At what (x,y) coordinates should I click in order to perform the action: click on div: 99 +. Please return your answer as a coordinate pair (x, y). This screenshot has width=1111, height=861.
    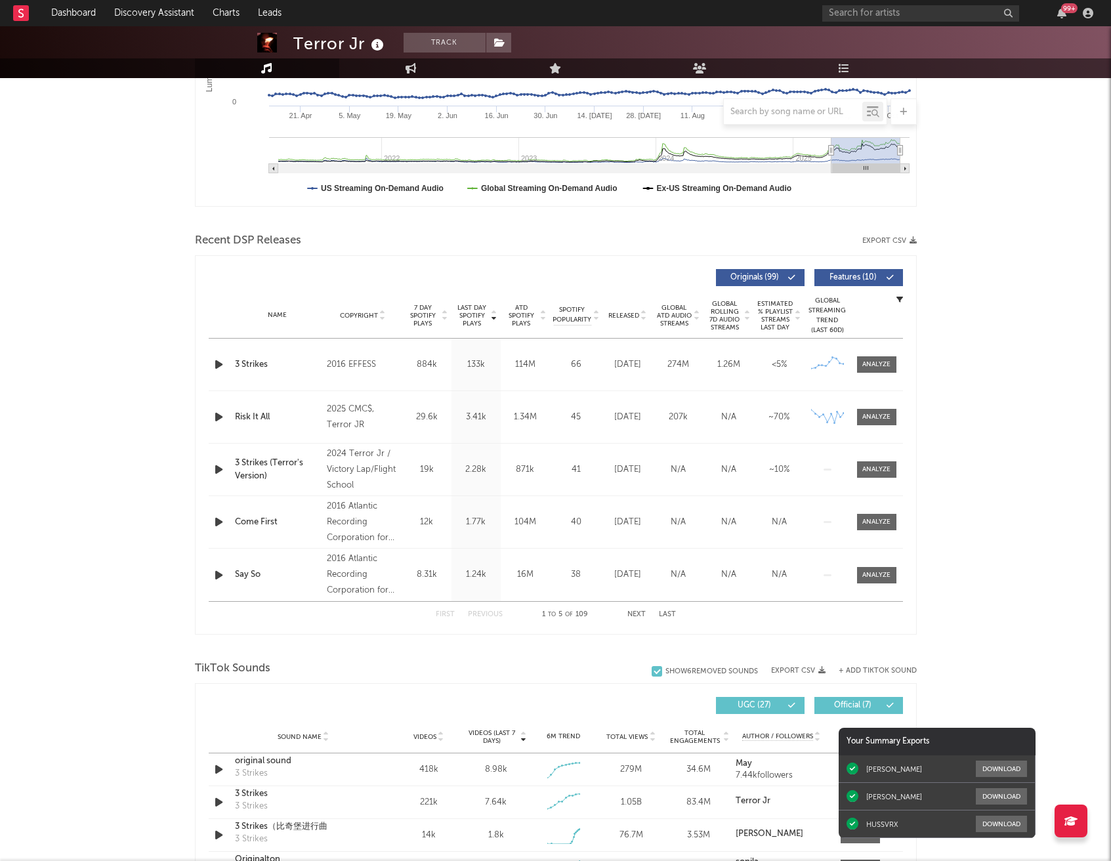
    Looking at the image, I should click on (1069, 8).